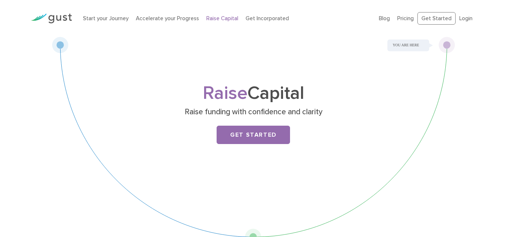 This screenshot has width=507, height=237. I want to click on a: Accelerate your Progress, so click(167, 18).